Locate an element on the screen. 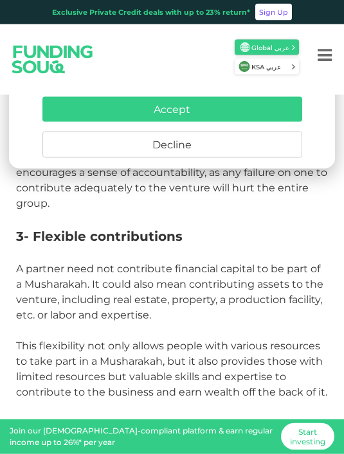 Image resolution: width=344 pixels, height=454 pixels. span: A partner need not contribute financial capital to be part of a Musharakah. It could also mean co... is located at coordinates (170, 292).